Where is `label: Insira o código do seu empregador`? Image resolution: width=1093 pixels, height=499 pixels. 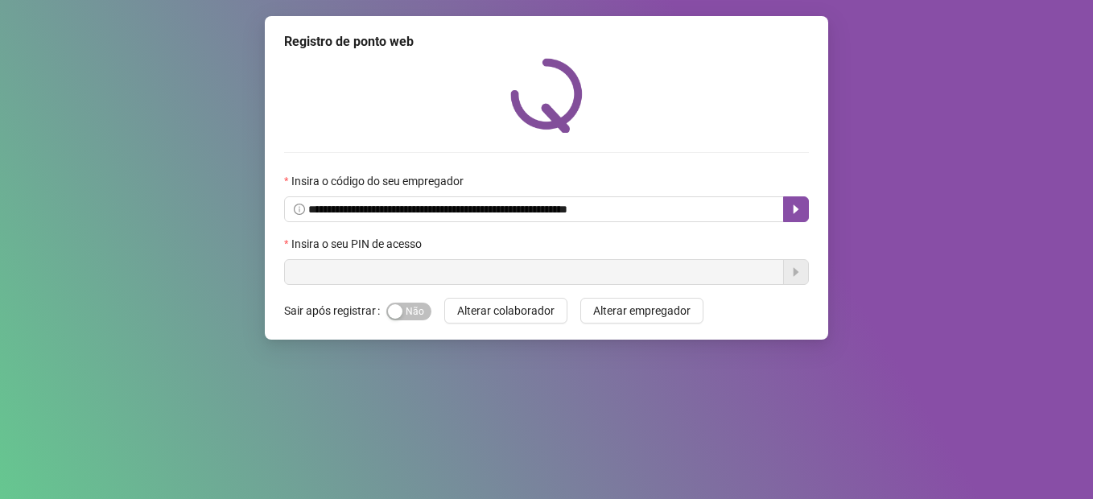
label: Insira o código do seu empregador is located at coordinates (379, 181).